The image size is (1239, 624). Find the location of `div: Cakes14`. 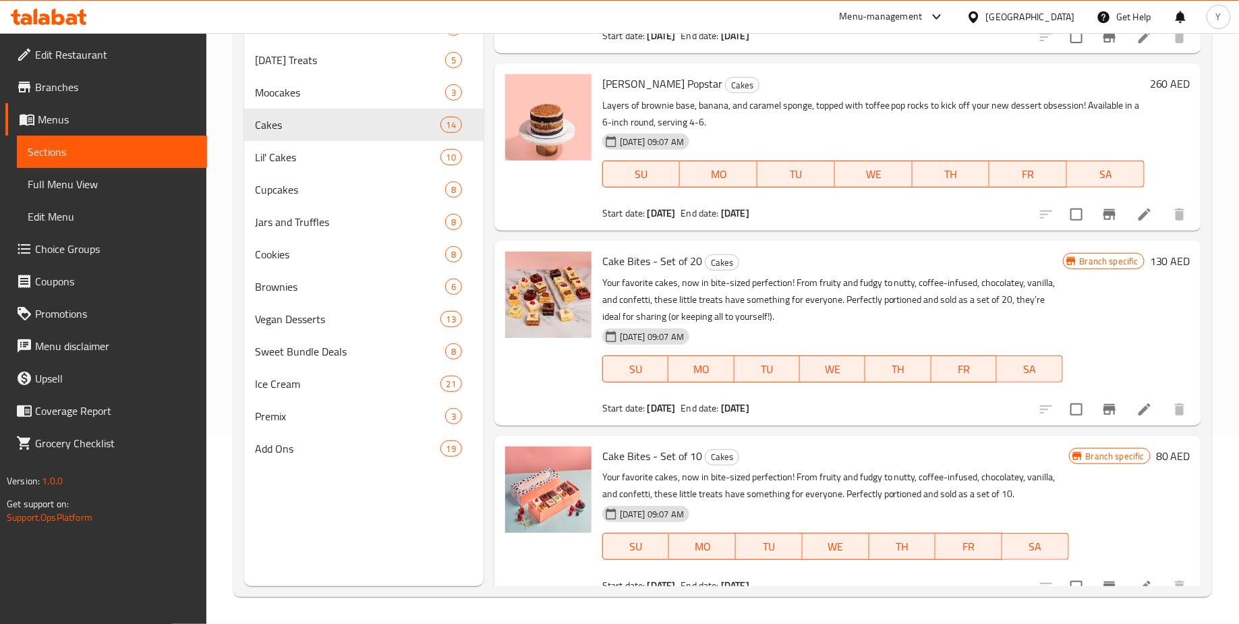

div: Cakes14 is located at coordinates (364, 125).